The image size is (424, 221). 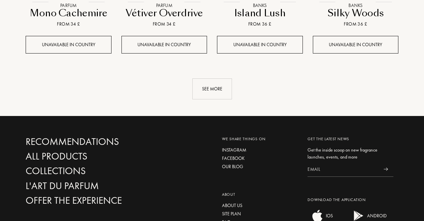 I want to click on div: Silky Woods, so click(x=355, y=13).